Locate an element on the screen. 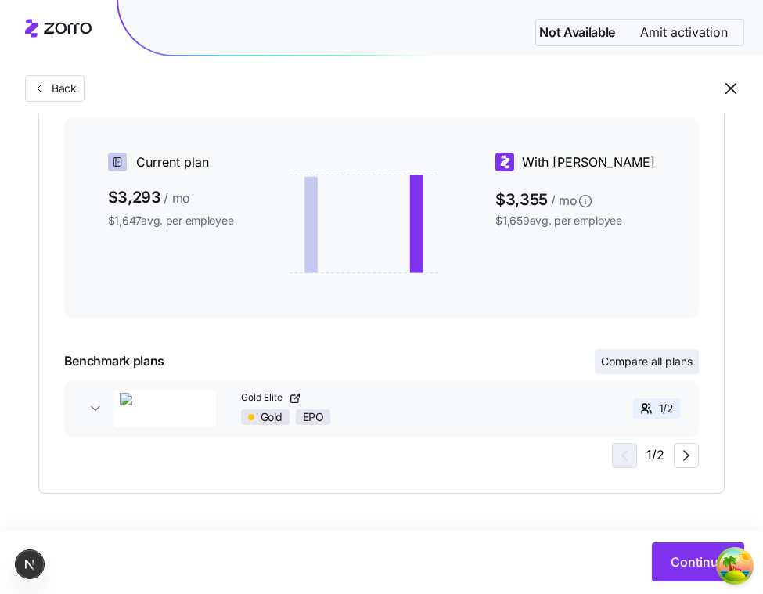 This screenshot has height=594, width=763. span: $1,647 avg. per employee is located at coordinates (171, 221).